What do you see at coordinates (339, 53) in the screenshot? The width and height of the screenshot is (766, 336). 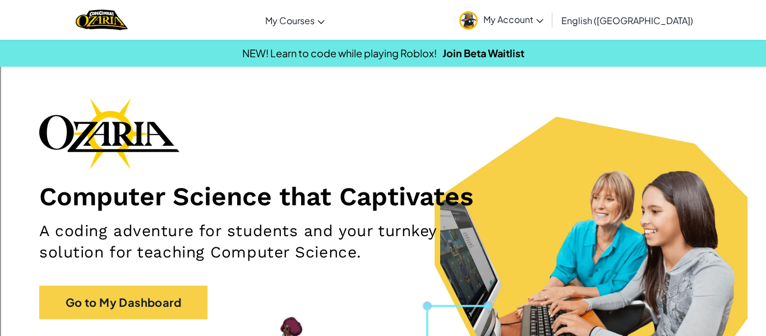 I see `span: NEW! Learn to code while playing Roblox!` at bounding box center [339, 53].